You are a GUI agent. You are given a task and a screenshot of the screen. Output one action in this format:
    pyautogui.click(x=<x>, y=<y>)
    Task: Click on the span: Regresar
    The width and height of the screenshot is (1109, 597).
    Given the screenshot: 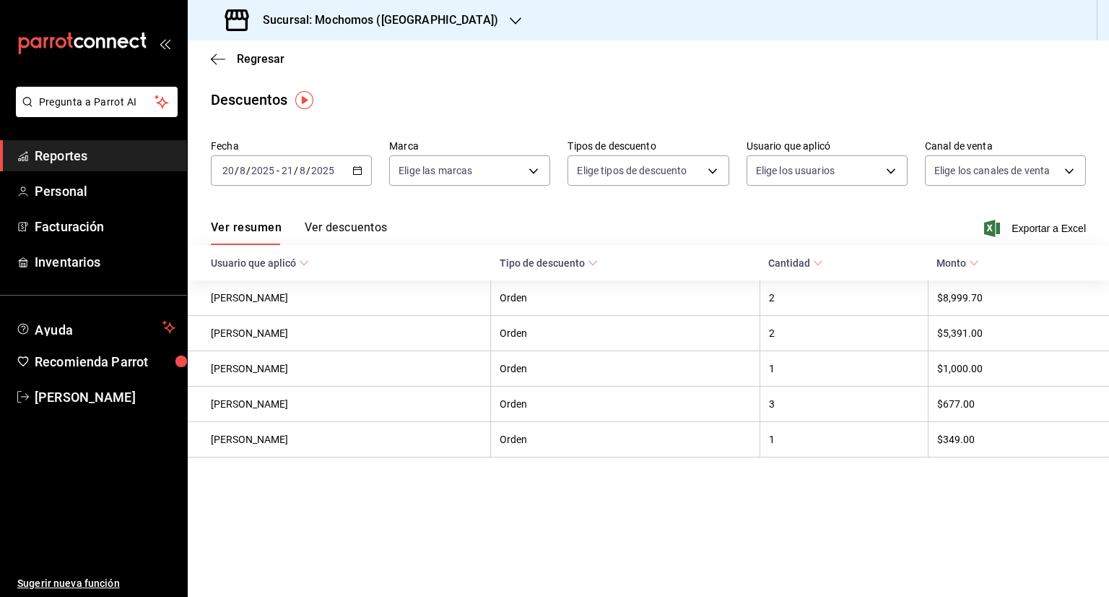 What is the action you would take?
    pyautogui.click(x=261, y=59)
    